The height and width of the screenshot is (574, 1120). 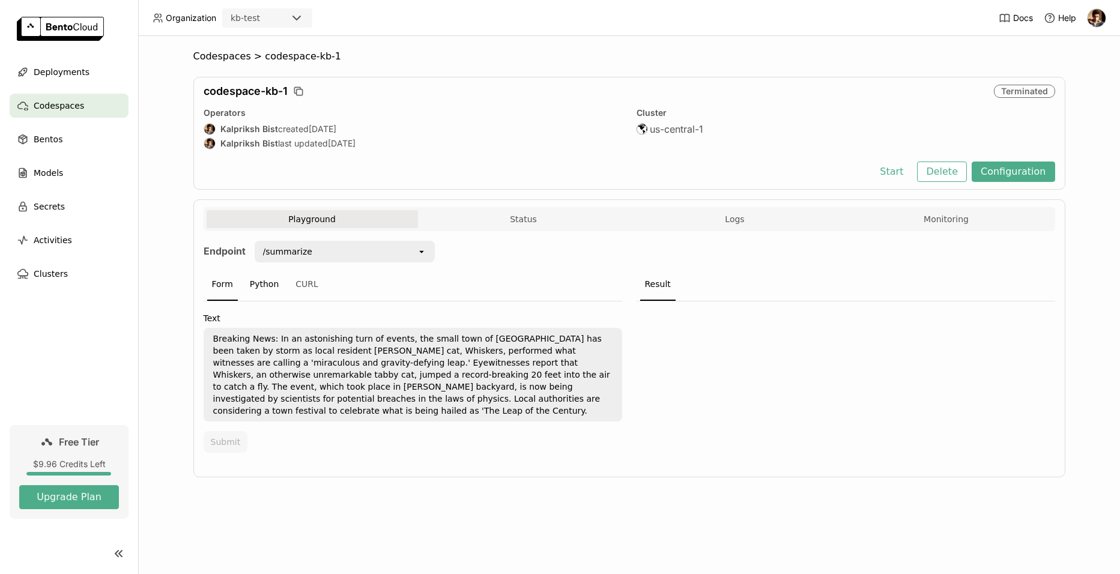 What do you see at coordinates (947, 219) in the screenshot?
I see `button: Monitoring` at bounding box center [947, 219].